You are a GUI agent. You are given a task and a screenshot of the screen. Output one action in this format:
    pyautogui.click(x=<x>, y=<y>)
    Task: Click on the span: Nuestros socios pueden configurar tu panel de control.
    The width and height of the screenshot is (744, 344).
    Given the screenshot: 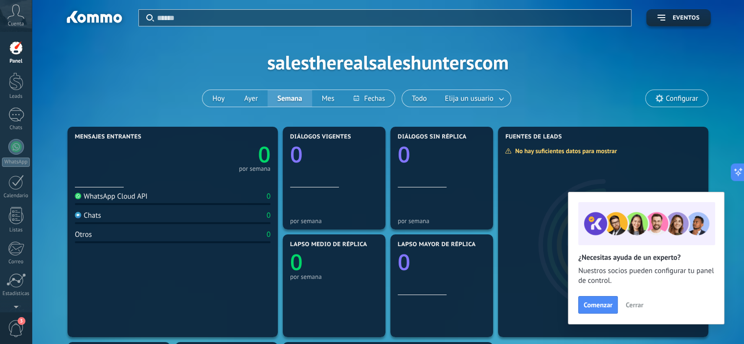 What is the action you would take?
    pyautogui.click(x=646, y=276)
    